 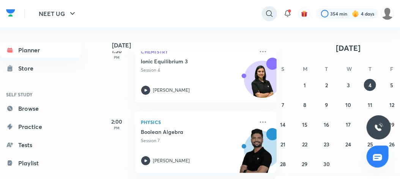 I want to click on abbr: September 30, 2025, so click(x=327, y=164).